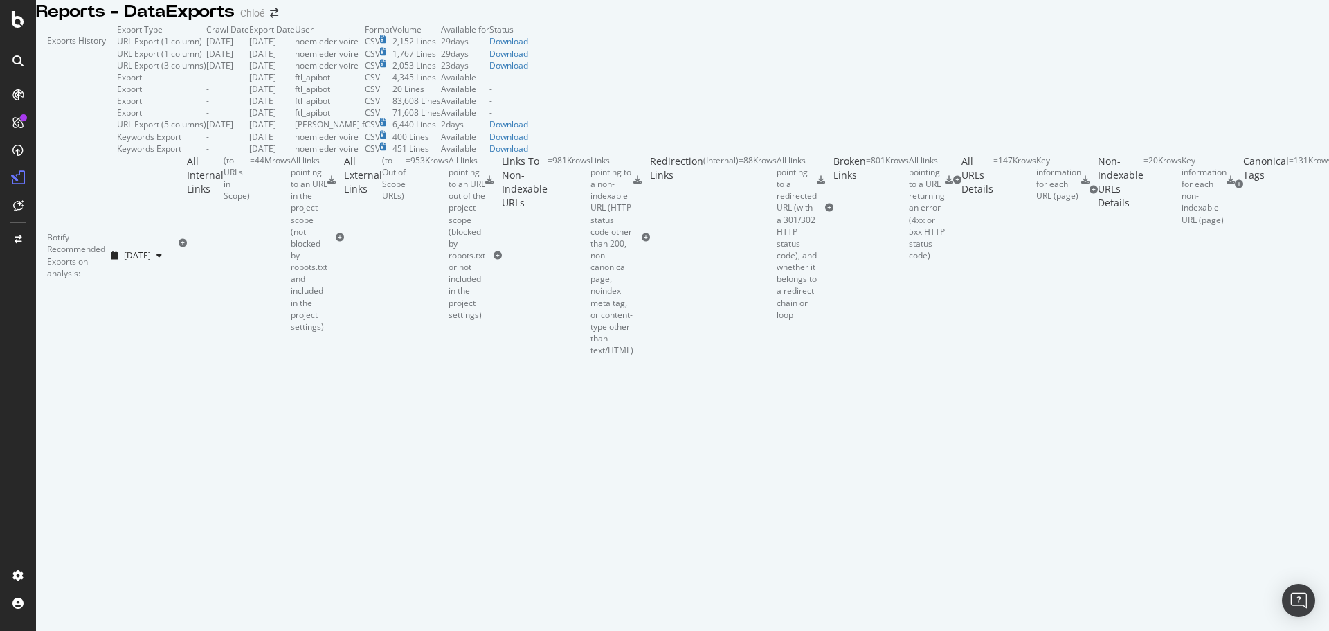  What do you see at coordinates (427, 237) in the screenshot?
I see `div: = 953K rows` at bounding box center [427, 237].